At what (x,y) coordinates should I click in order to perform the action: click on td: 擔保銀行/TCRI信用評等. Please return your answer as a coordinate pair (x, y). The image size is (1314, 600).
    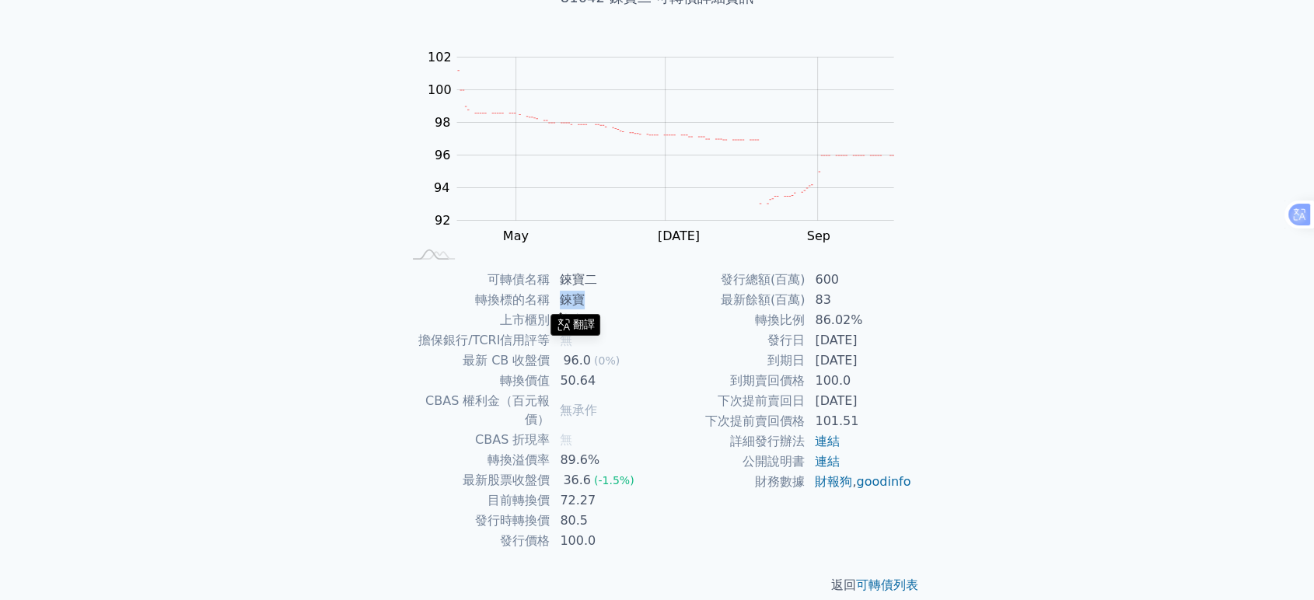
    Looking at the image, I should click on (476, 341).